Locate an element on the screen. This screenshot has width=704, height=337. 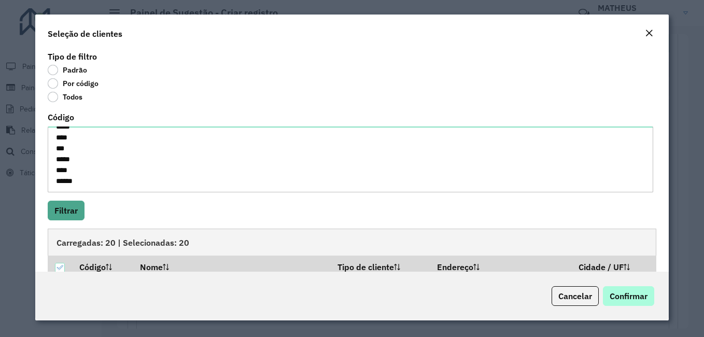
label: Por código is located at coordinates (73, 83).